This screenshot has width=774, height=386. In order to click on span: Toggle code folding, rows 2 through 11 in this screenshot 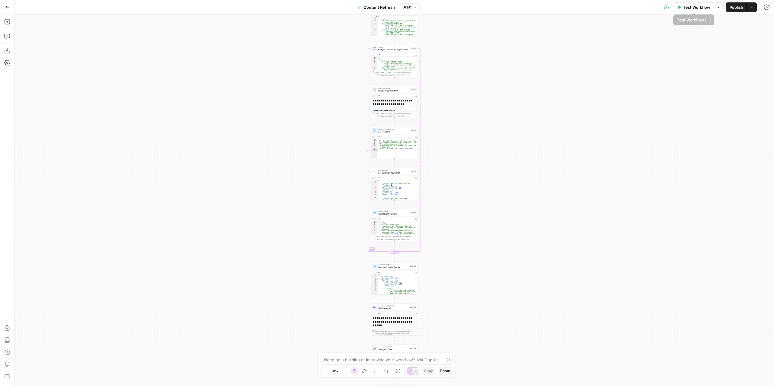, I will do `click(377, 182)`.